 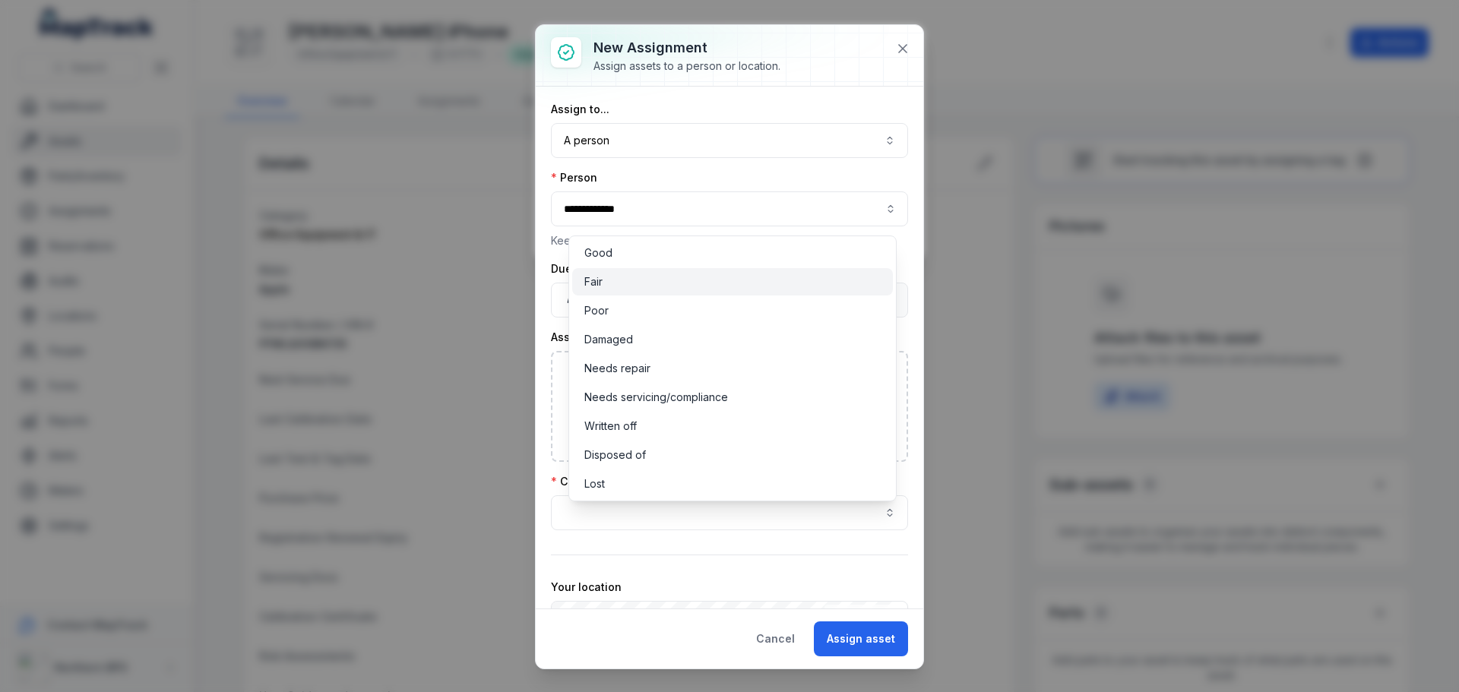 I want to click on span: Needs repair, so click(x=617, y=369).